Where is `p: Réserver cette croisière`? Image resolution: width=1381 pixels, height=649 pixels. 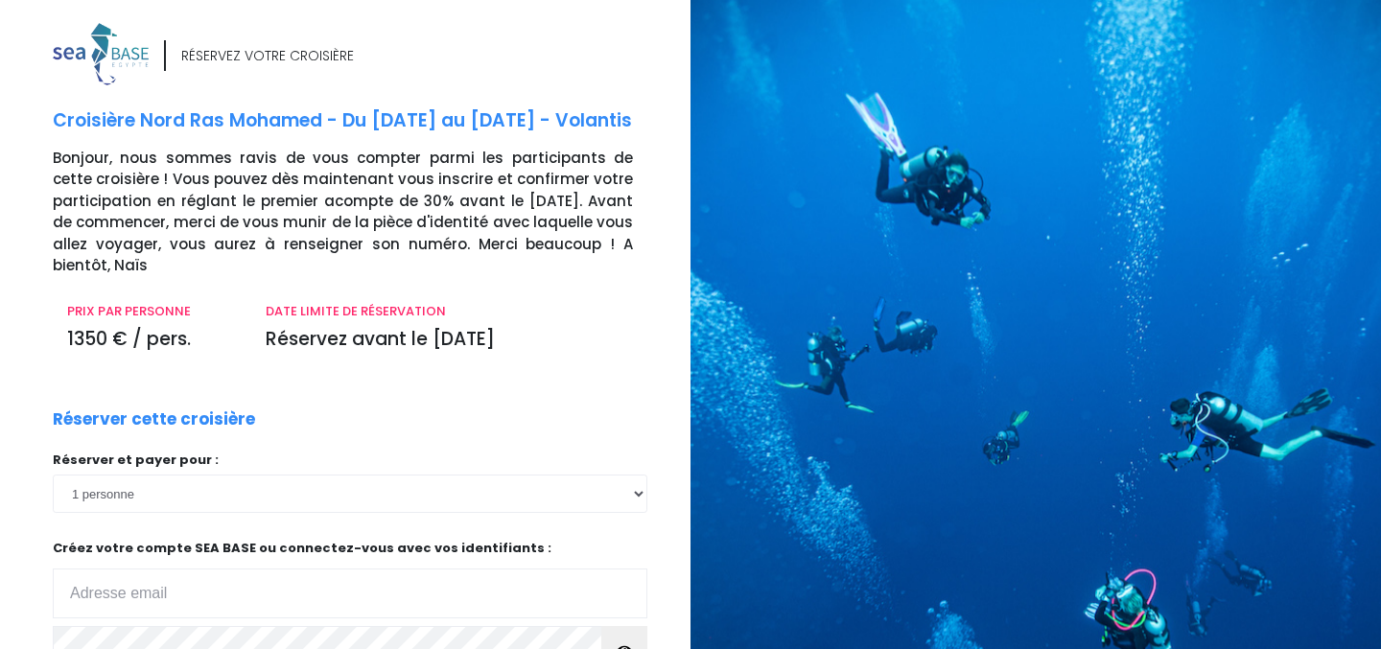
p: Réserver cette croisière is located at coordinates (153, 420).